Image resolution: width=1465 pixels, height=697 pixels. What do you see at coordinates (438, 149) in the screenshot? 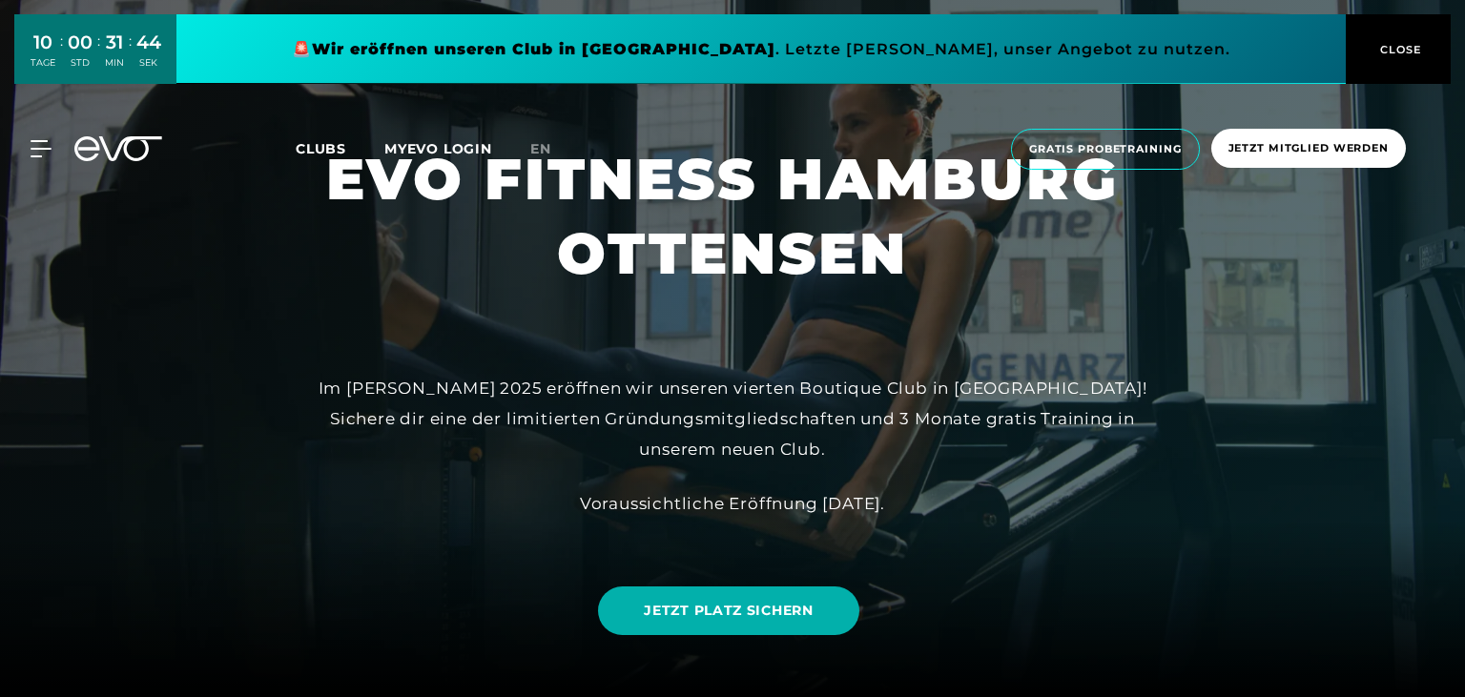
I see `a: MYEVO LOGIN` at bounding box center [438, 149].